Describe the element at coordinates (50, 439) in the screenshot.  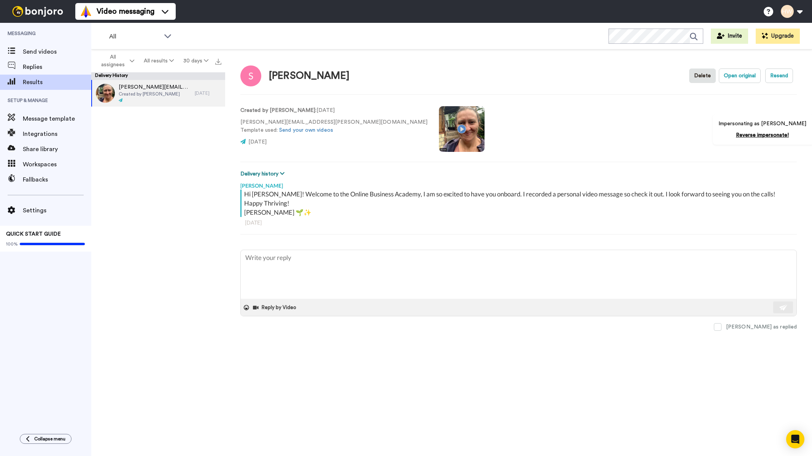
I see `span: Collapse menu` at that location.